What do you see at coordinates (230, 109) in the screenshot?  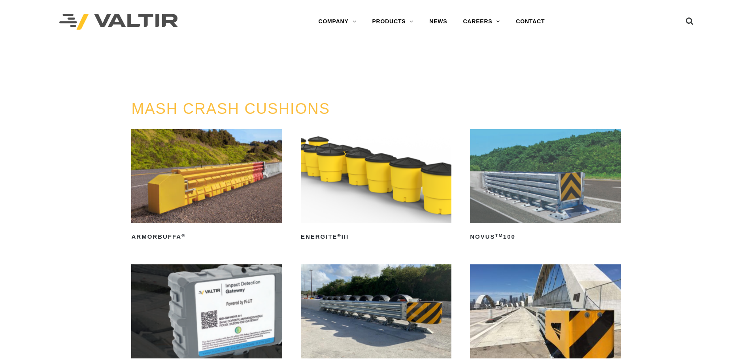 I see `a: MASH CRASH CUSHIONS` at bounding box center [230, 109].